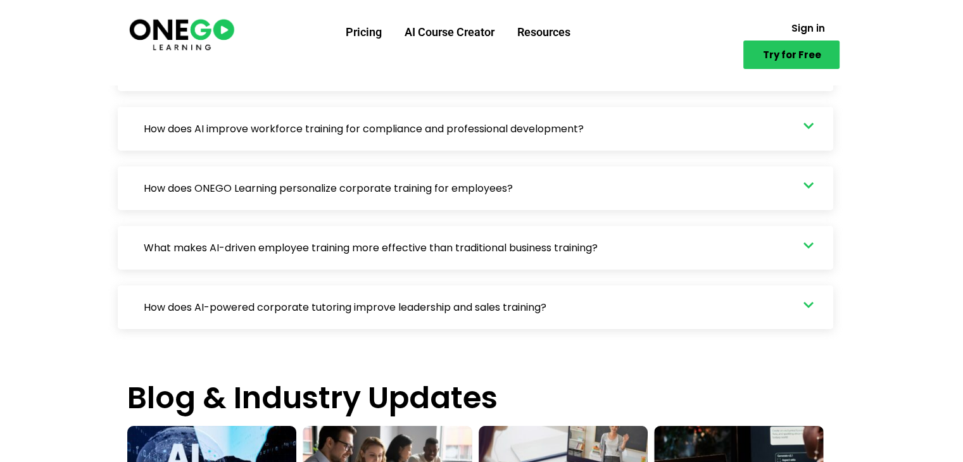 The height and width of the screenshot is (462, 963). I want to click on h2: Blog & Industry Updates, so click(475, 398).